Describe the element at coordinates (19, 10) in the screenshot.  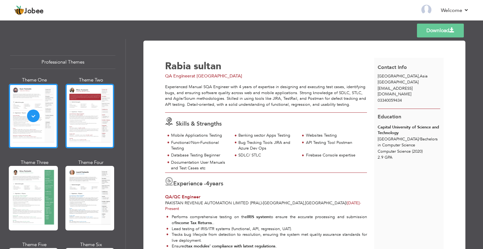
I see `img: jobee.io` at that location.